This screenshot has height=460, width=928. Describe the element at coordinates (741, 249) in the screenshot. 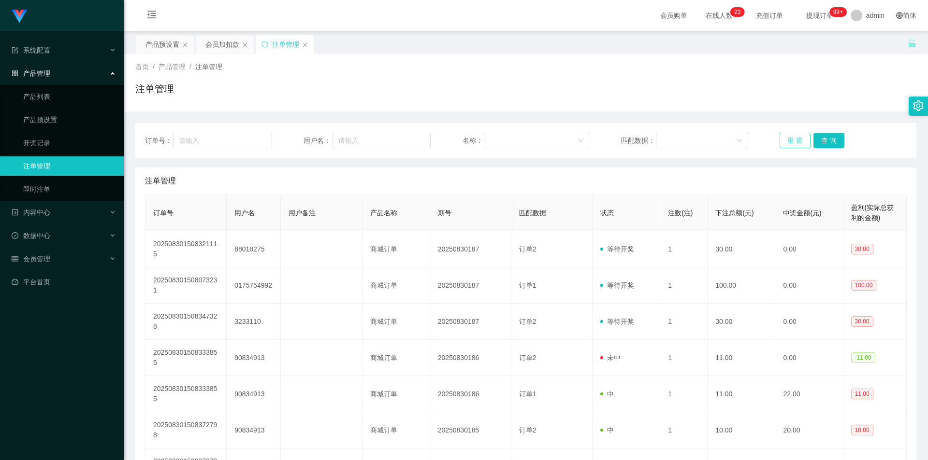

I see `td: 30.00` at that location.